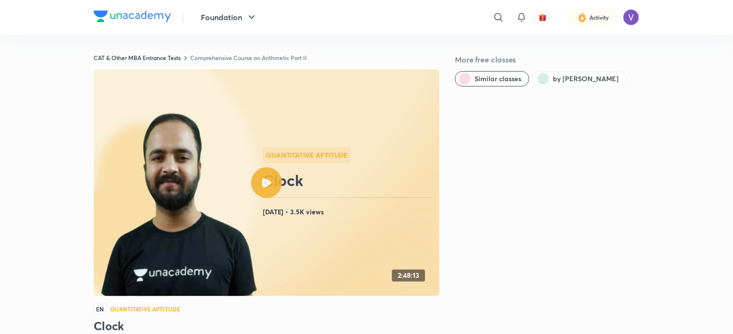 The height and width of the screenshot is (334, 733). Describe the element at coordinates (137, 58) in the screenshot. I see `a: CAT & Other MBA Entrance Tests` at that location.